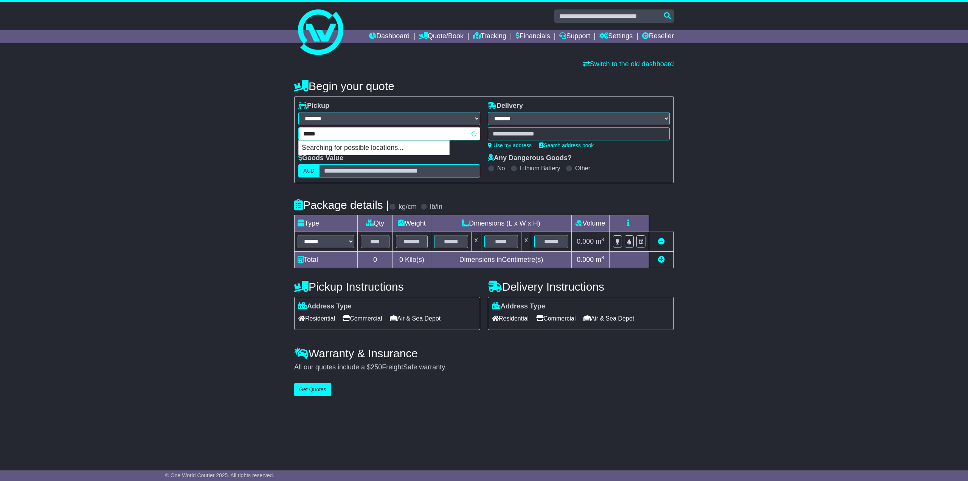 The image size is (968, 481). I want to click on label: kg/cm, so click(408, 207).